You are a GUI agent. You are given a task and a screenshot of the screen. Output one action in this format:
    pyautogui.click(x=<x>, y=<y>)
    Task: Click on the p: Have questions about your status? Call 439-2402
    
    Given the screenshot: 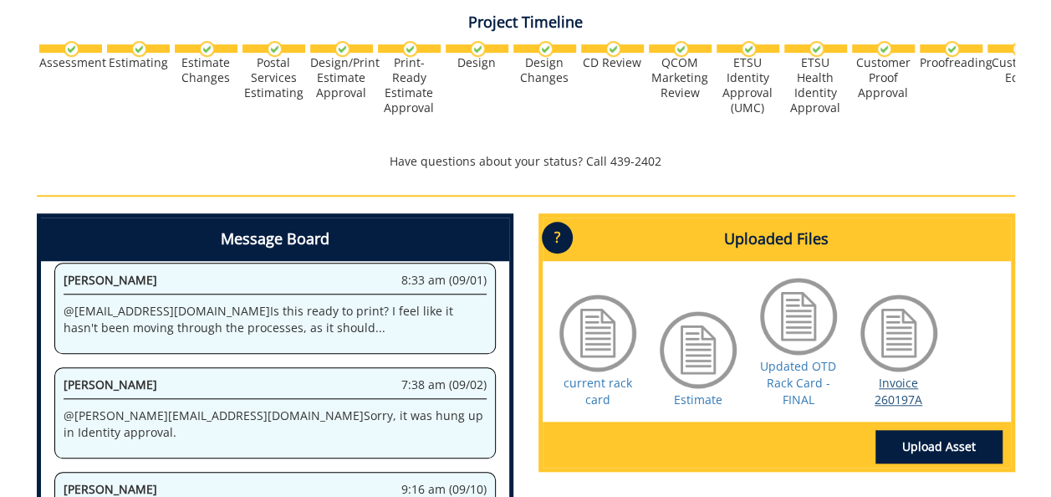 What is the action you would take?
    pyautogui.click(x=526, y=161)
    